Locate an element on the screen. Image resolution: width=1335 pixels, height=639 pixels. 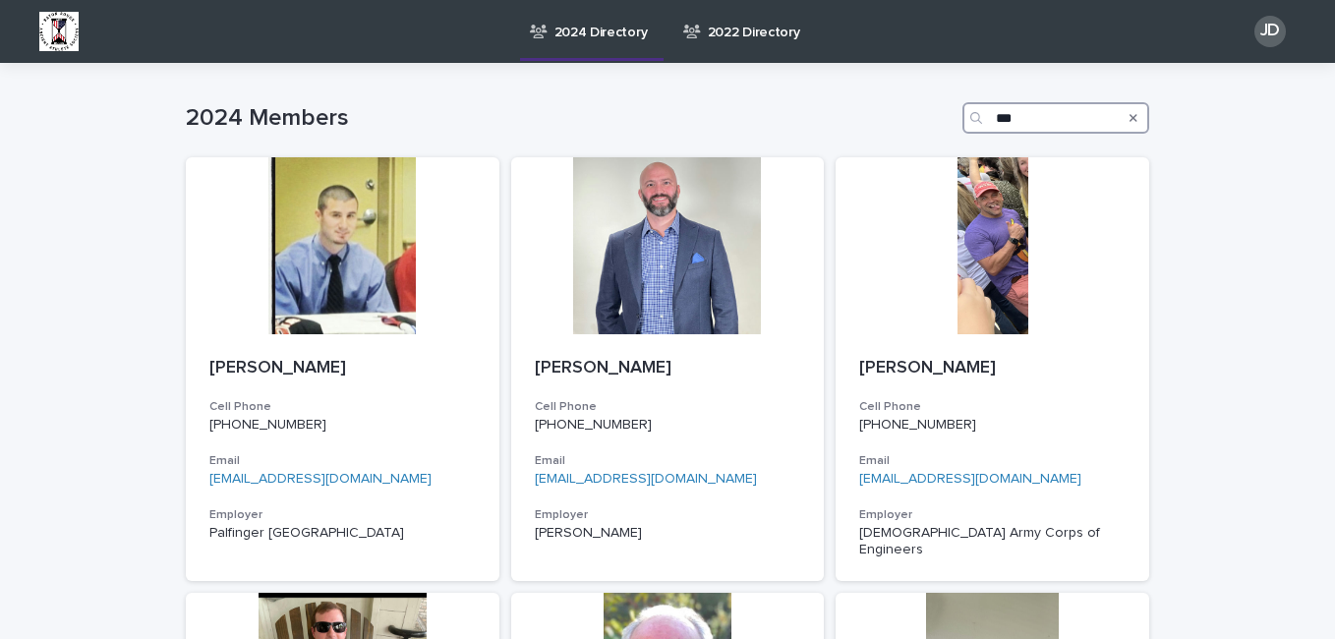
h1: 2024 Members is located at coordinates (570, 118).